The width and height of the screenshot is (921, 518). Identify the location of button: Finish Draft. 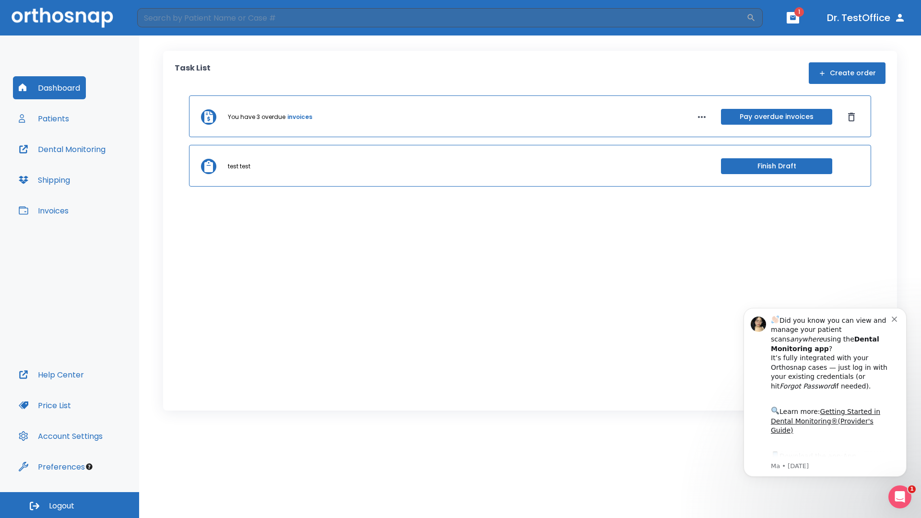
(777, 166).